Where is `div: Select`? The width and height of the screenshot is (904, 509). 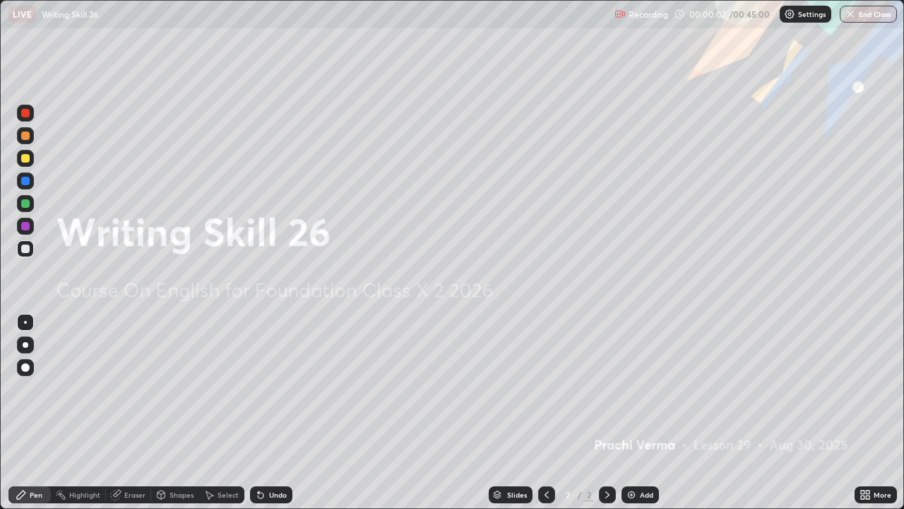 div: Select is located at coordinates (228, 495).